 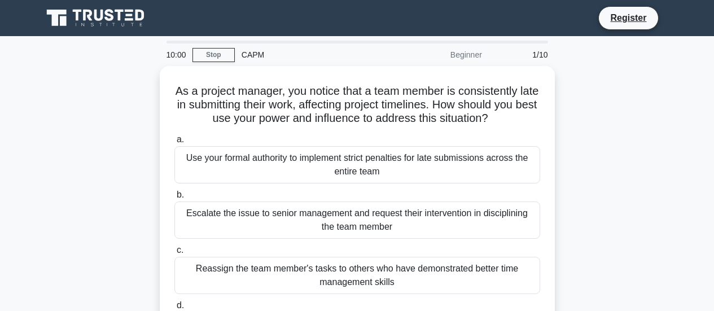 What do you see at coordinates (180, 305) in the screenshot?
I see `span: d.` at bounding box center [180, 305].